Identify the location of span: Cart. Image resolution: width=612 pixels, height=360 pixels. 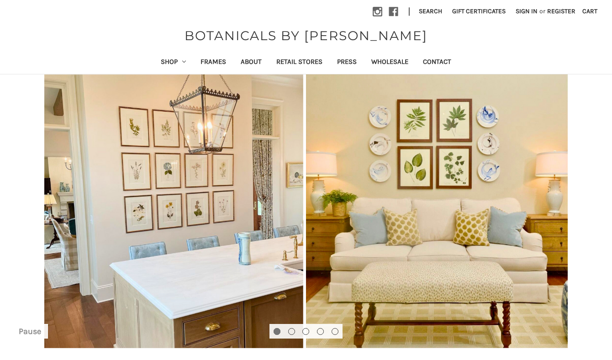
(590, 11).